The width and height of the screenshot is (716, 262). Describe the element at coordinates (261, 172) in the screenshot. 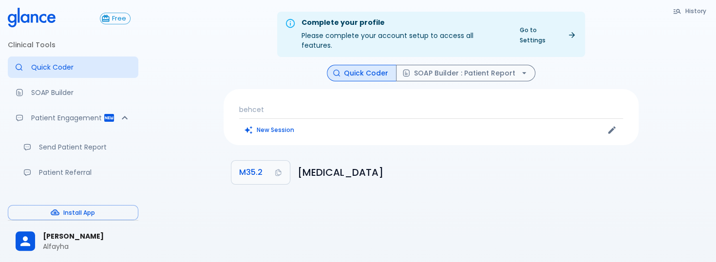

I see `button: Copy Code M35.2 to clipboard` at that location.